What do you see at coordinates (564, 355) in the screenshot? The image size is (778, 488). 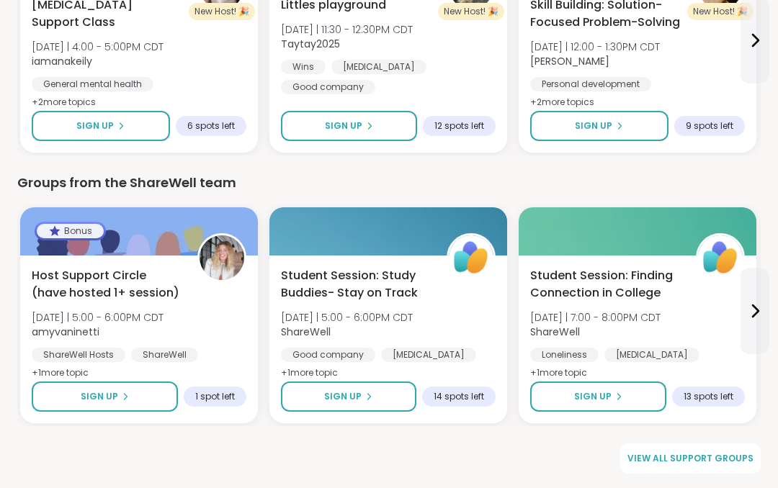 I see `div: Loneliness` at bounding box center [564, 355].